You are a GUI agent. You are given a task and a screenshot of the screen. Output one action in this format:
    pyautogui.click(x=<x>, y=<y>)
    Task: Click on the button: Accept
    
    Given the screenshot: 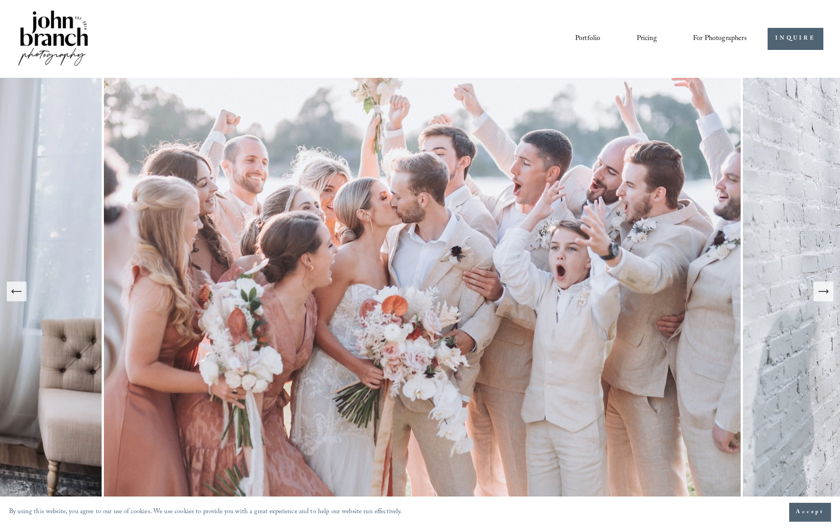 What is the action you would take?
    pyautogui.click(x=810, y=512)
    